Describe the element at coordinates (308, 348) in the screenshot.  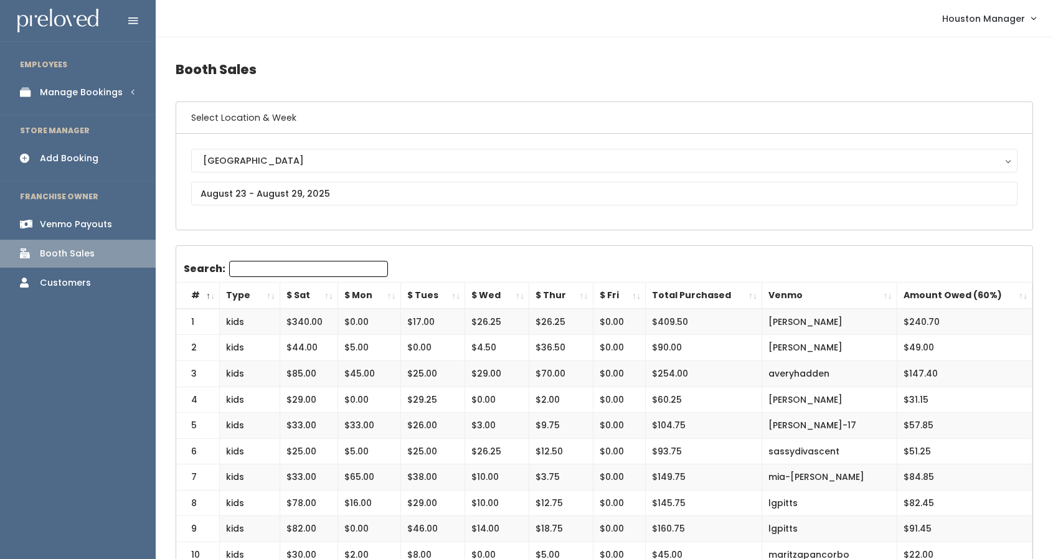
I see `td: $44.00` at that location.